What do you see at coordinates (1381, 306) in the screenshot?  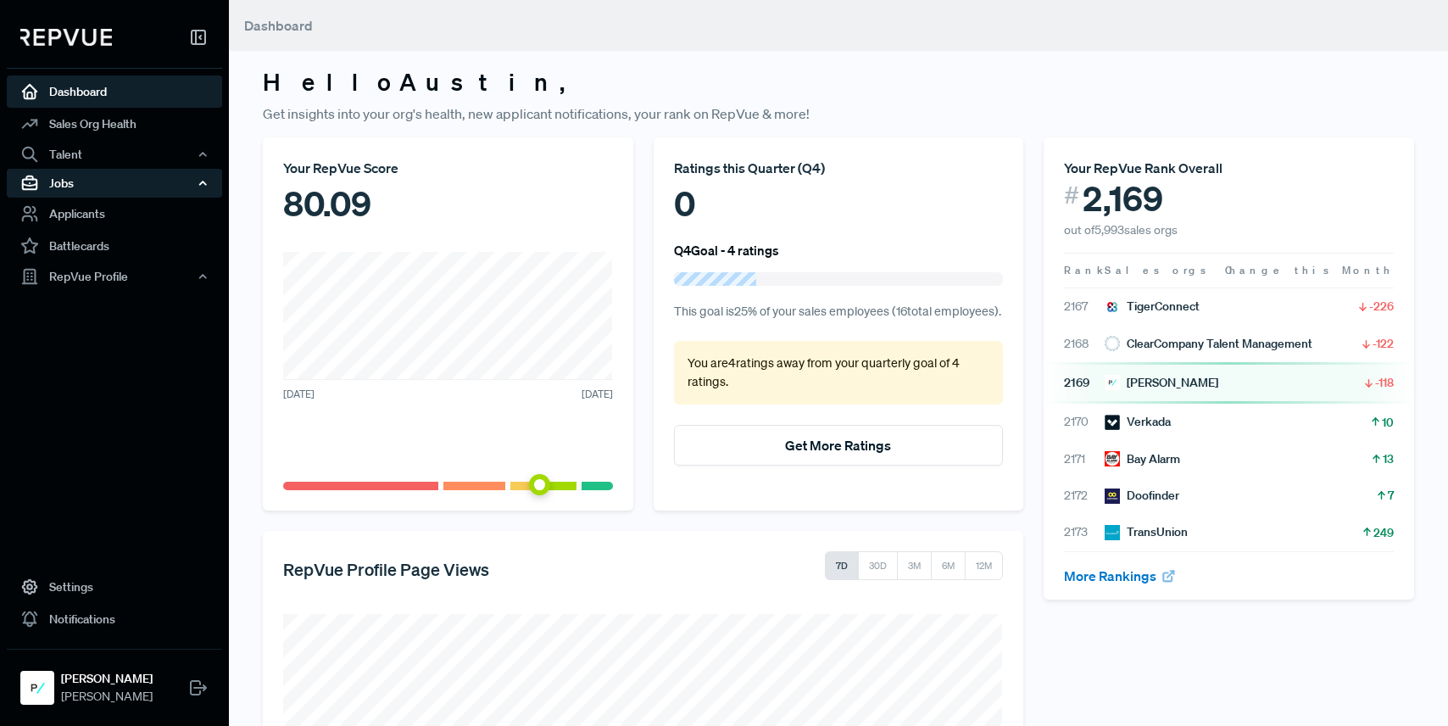 I see `span: -226` at bounding box center [1381, 306].